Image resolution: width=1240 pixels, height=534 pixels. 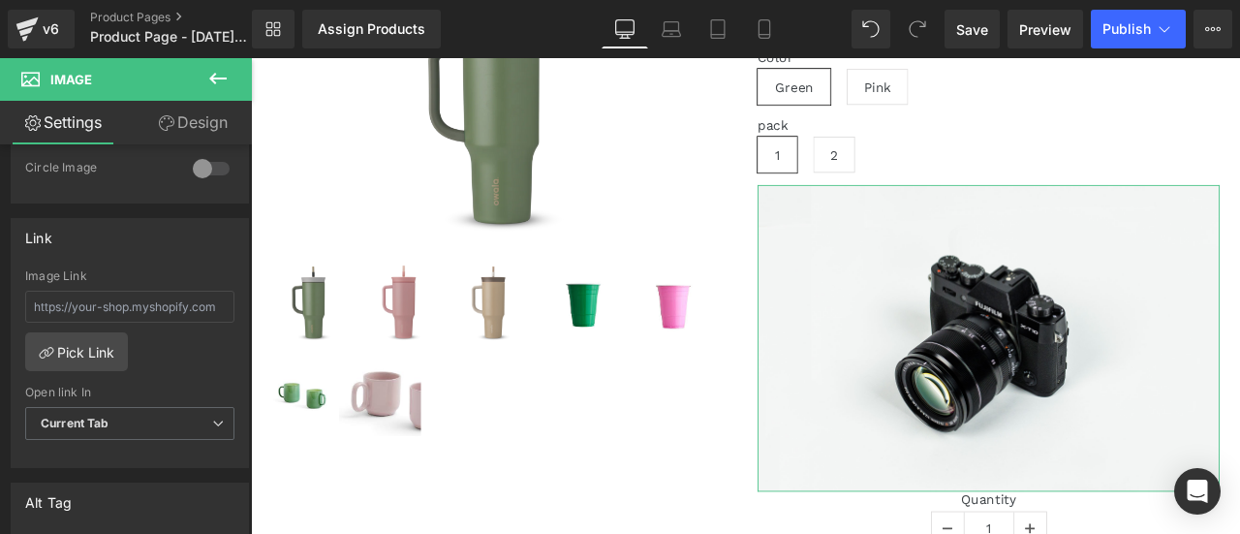 What do you see at coordinates (71, 79) in the screenshot?
I see `span: Image` at bounding box center [71, 79].